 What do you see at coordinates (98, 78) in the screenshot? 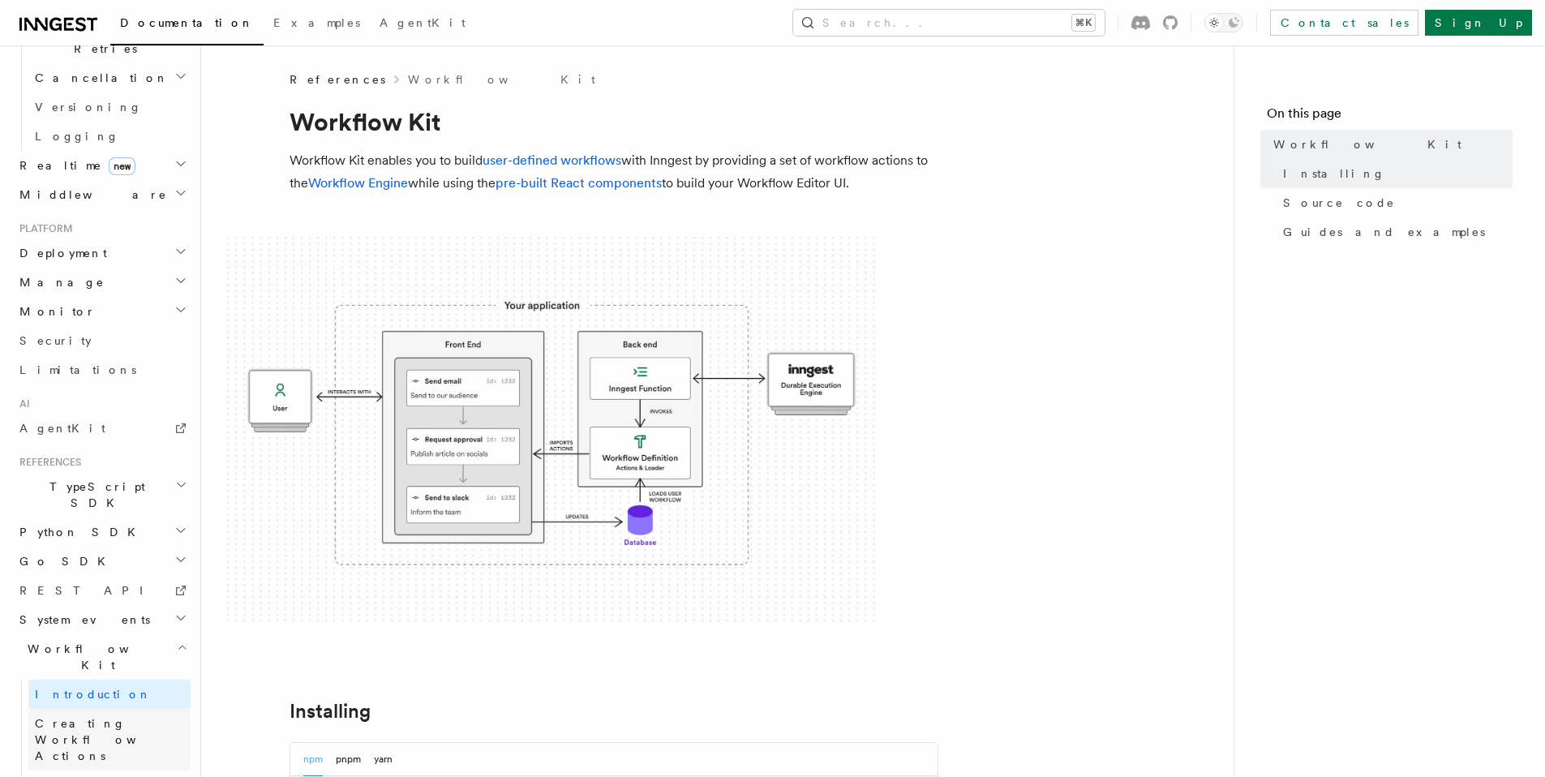
I see `span: Cancellation` at bounding box center [98, 78].